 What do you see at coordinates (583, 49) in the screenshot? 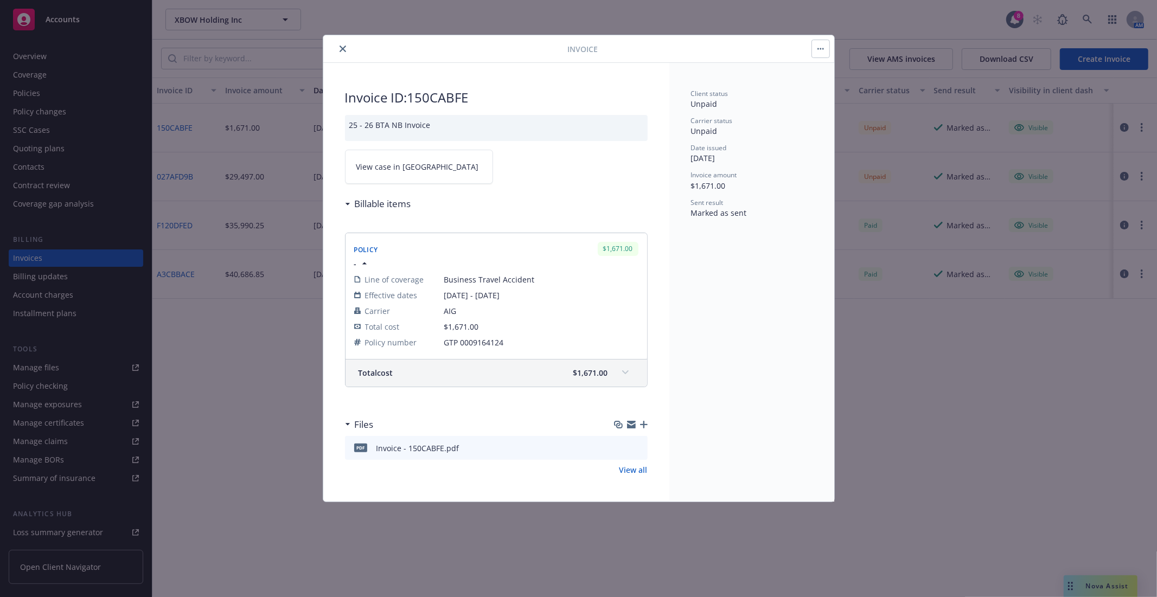
I see `span: Invoice` at bounding box center [583, 49].